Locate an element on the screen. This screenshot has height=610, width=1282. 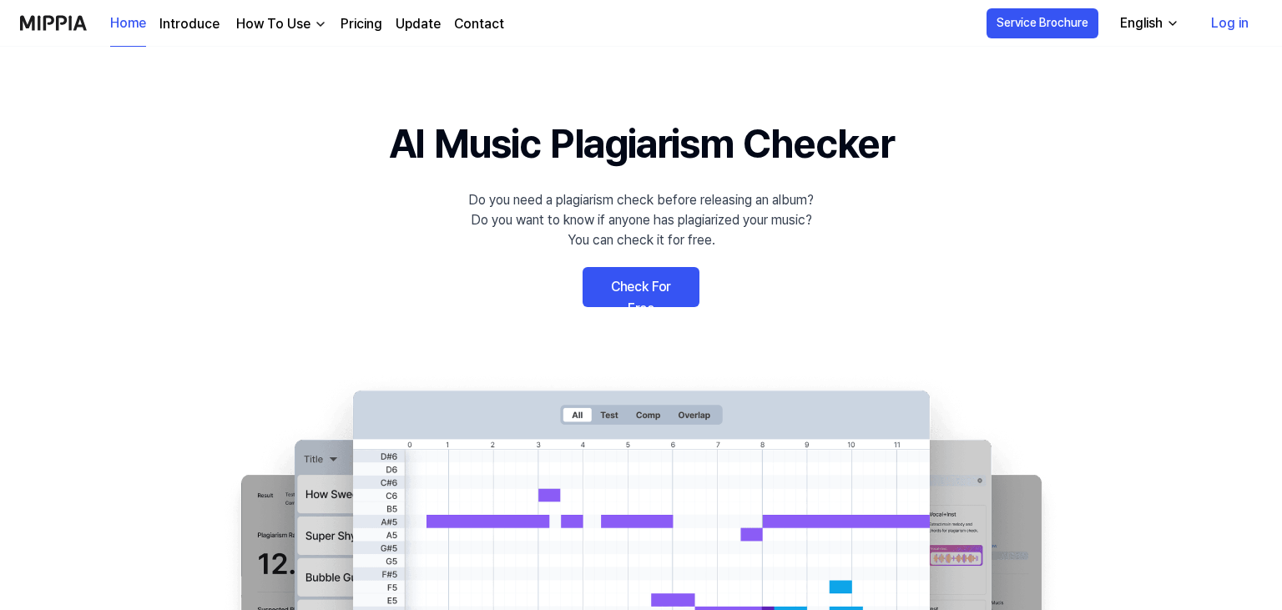
button: How To Use is located at coordinates (280, 24).